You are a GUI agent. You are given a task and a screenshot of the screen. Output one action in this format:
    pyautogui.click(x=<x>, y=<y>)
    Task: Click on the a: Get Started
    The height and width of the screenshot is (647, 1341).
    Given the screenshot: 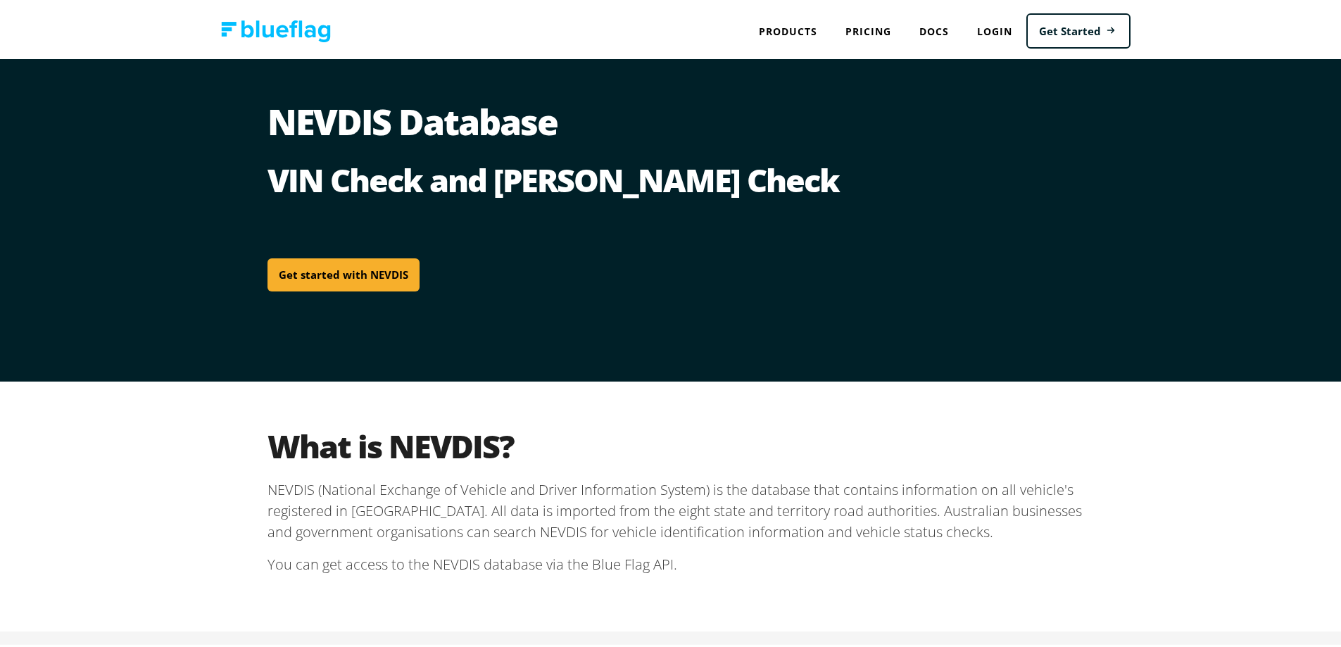 What is the action you would take?
    pyautogui.click(x=1078, y=28)
    